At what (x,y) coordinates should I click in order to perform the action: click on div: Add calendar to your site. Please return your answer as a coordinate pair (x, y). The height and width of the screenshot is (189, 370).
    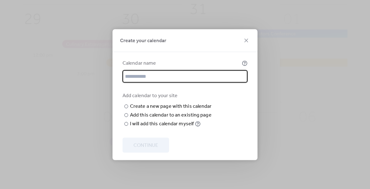
    Looking at the image, I should click on (184, 96).